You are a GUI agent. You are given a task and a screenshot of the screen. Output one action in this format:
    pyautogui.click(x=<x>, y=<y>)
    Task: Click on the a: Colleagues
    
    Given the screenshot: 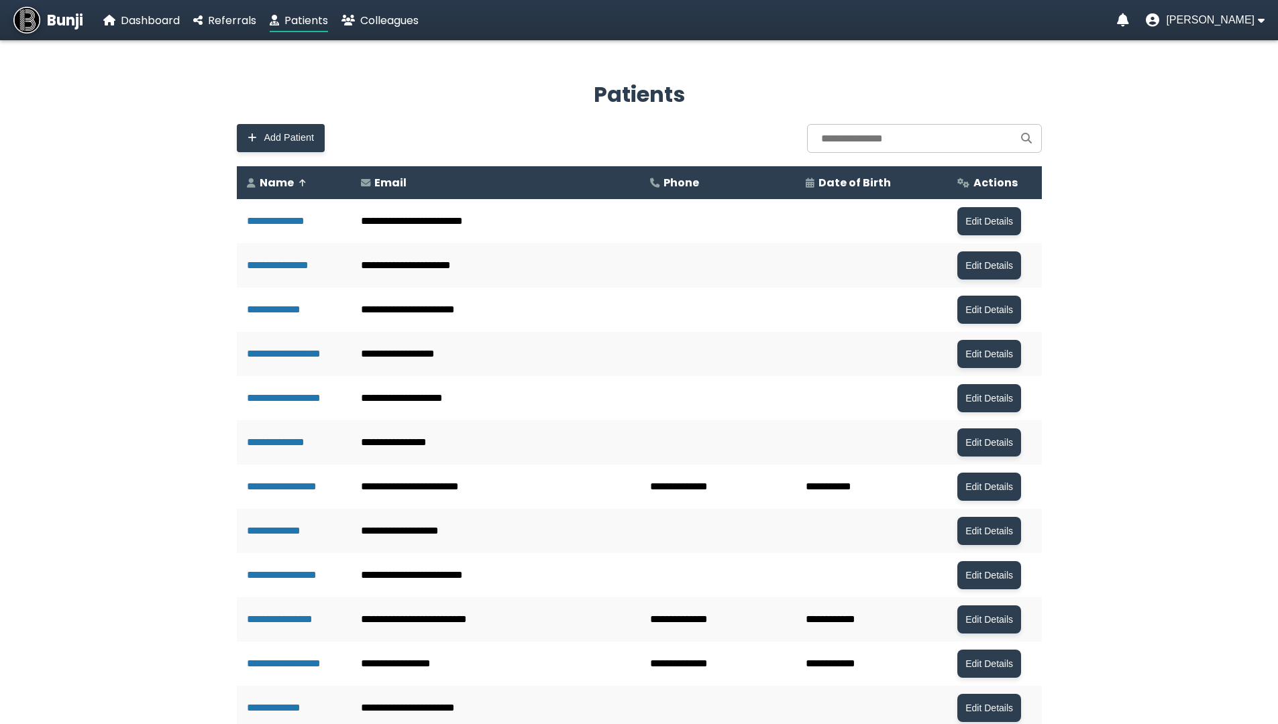 What is the action you would take?
    pyautogui.click(x=380, y=20)
    